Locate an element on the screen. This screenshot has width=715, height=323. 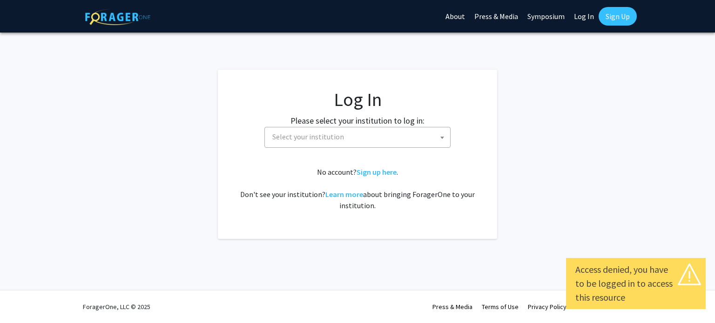
a: Sign Up is located at coordinates (618, 16).